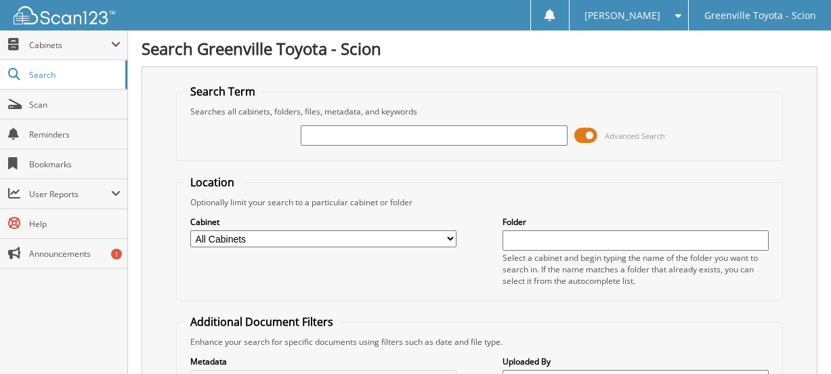 The height and width of the screenshot is (374, 831). What do you see at coordinates (70, 45) in the screenshot?
I see `span: Cabinets` at bounding box center [70, 45].